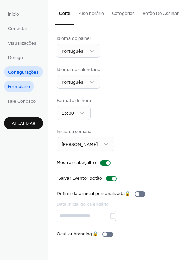 Image resolution: width=189 pixels, height=260 pixels. What do you see at coordinates (16, 57) in the screenshot?
I see `a: Design` at bounding box center [16, 57].